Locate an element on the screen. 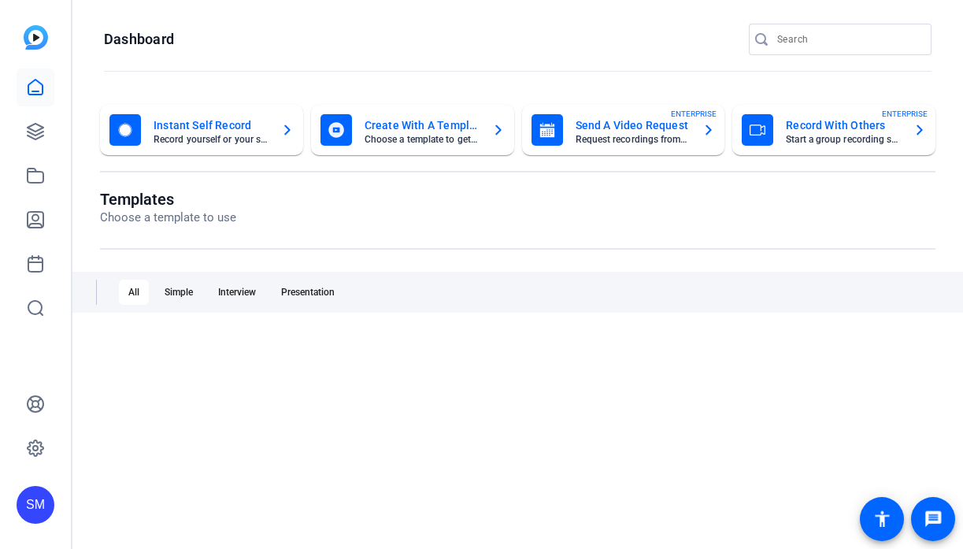  div: Presentation is located at coordinates (308, 292).